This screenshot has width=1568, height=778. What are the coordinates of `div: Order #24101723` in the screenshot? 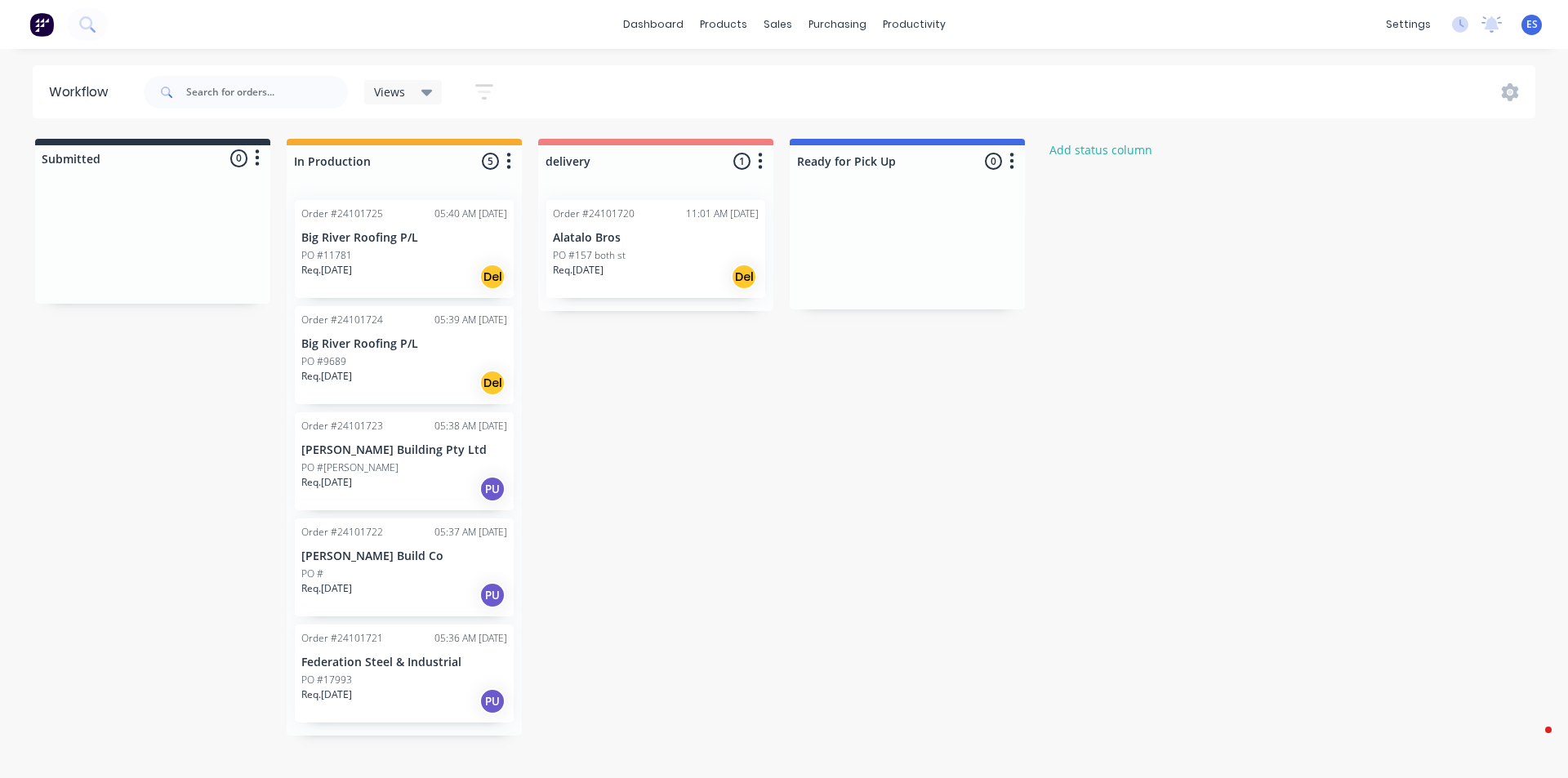 It's located at (342, 426).